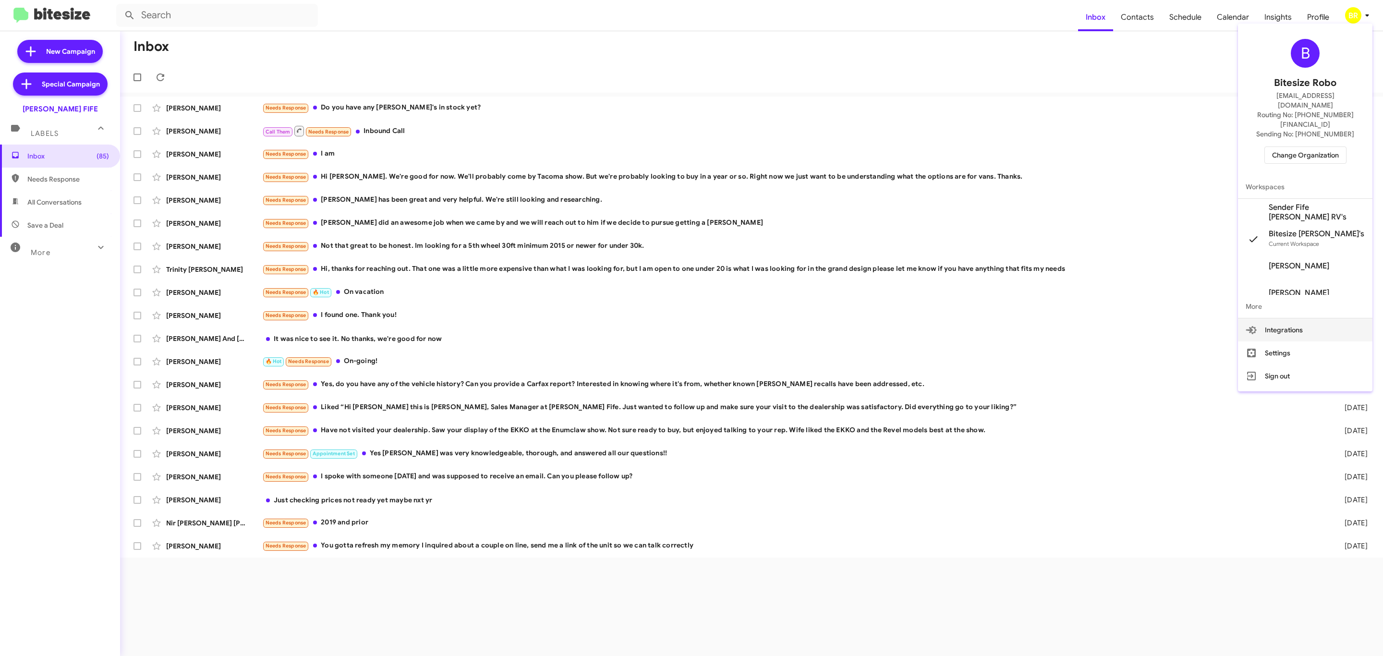  What do you see at coordinates (1305, 376) in the screenshot?
I see `button: Sign out` at bounding box center [1305, 376].